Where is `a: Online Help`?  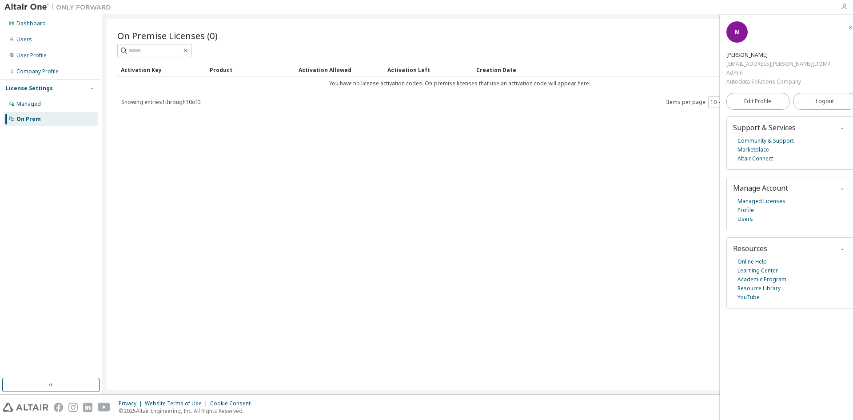
a: Online Help is located at coordinates (752, 262).